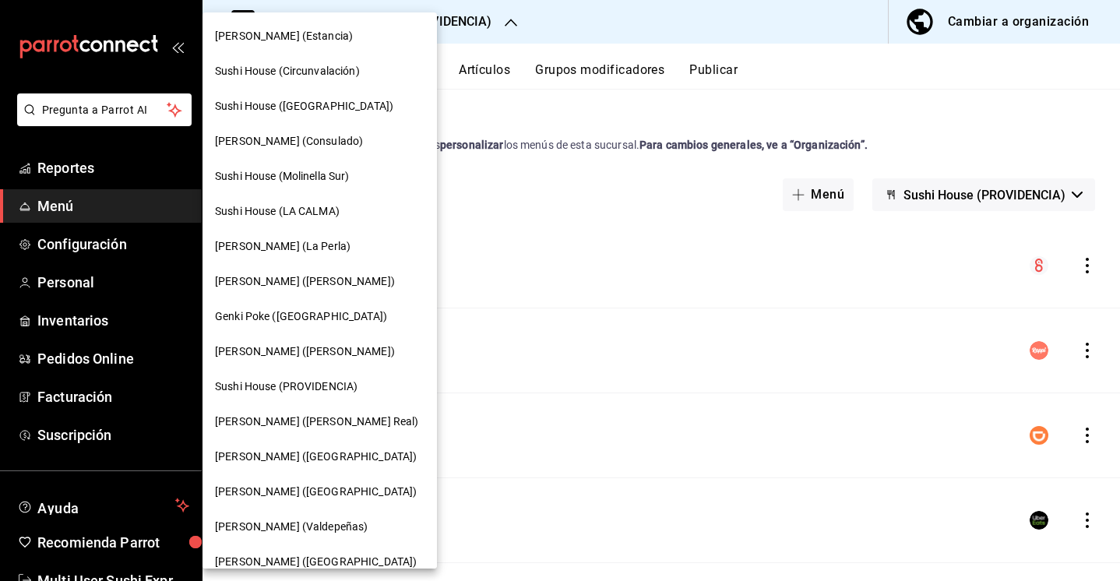  I want to click on span: Sushi House (PROVIDENCIA), so click(286, 386).